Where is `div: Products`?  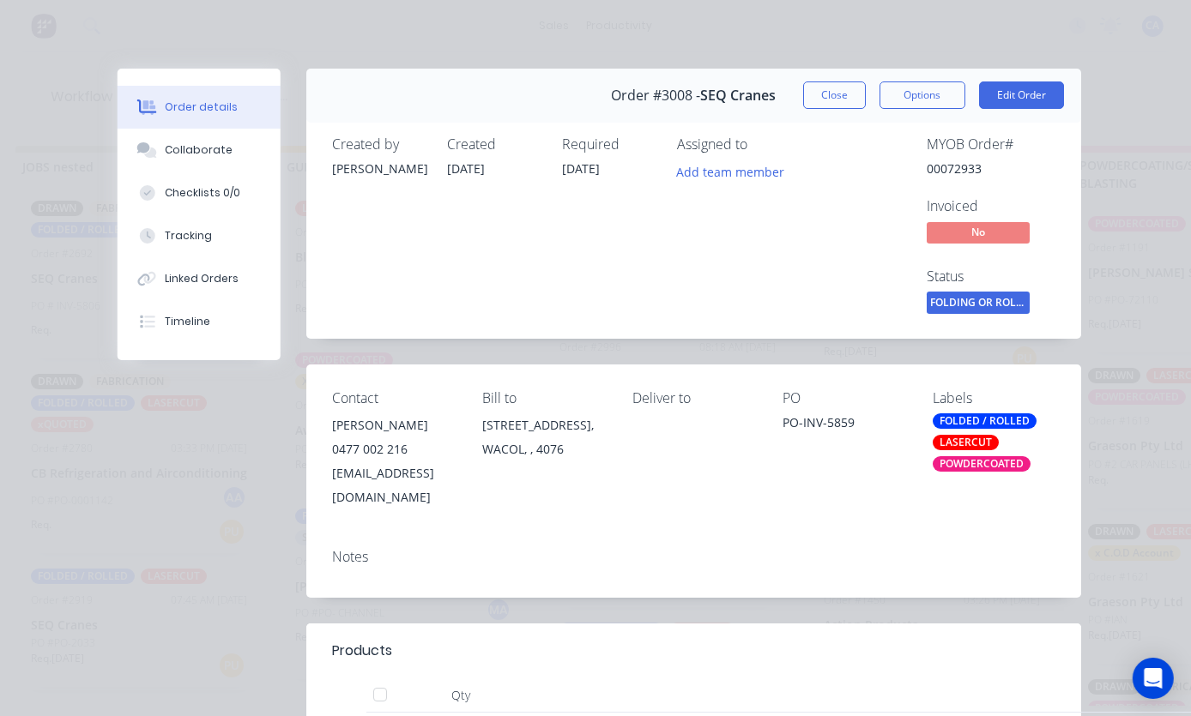
div: Products is located at coordinates (362, 651).